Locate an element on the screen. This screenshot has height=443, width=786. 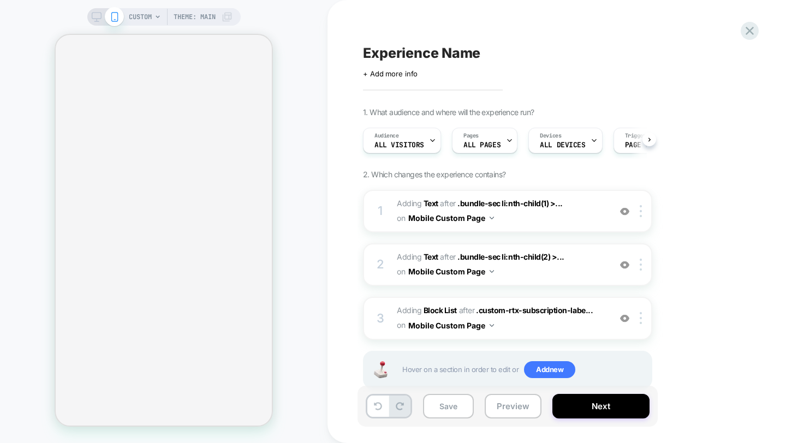
span: + Add more info is located at coordinates (391, 74).